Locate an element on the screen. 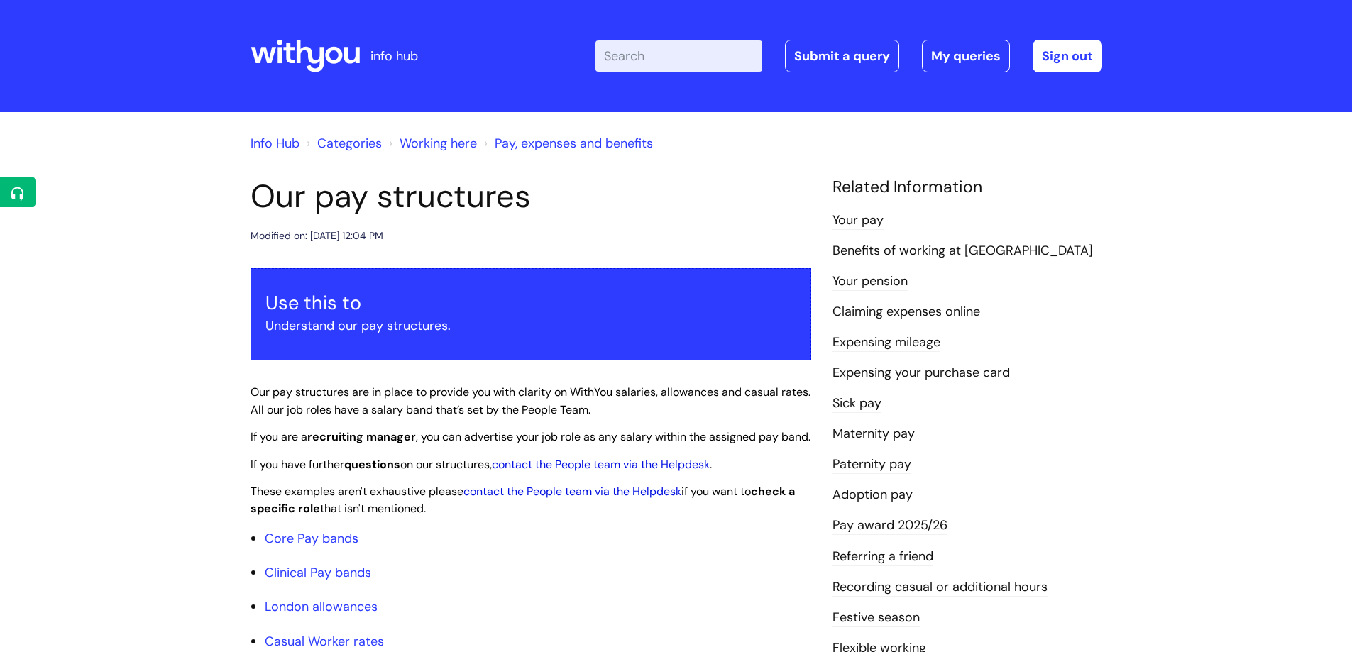 This screenshot has width=1352, height=652. a: Paternity pay is located at coordinates (872, 465).